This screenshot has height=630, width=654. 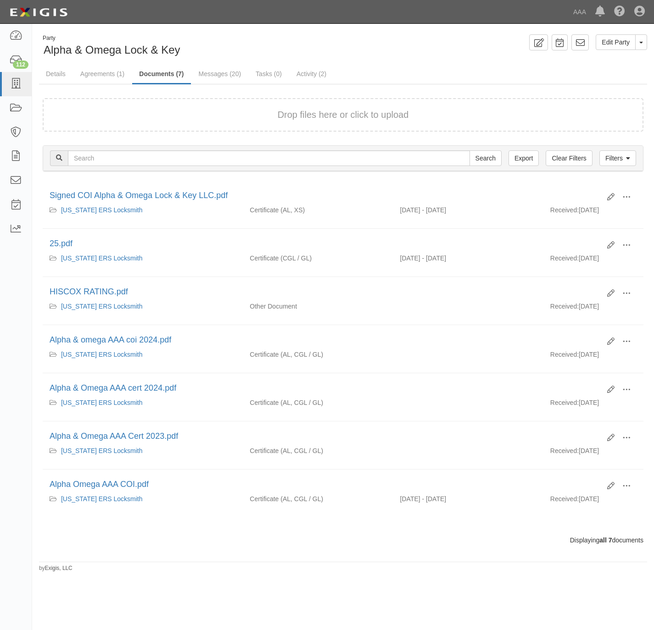 I want to click on a: Exigis, LLC, so click(x=59, y=568).